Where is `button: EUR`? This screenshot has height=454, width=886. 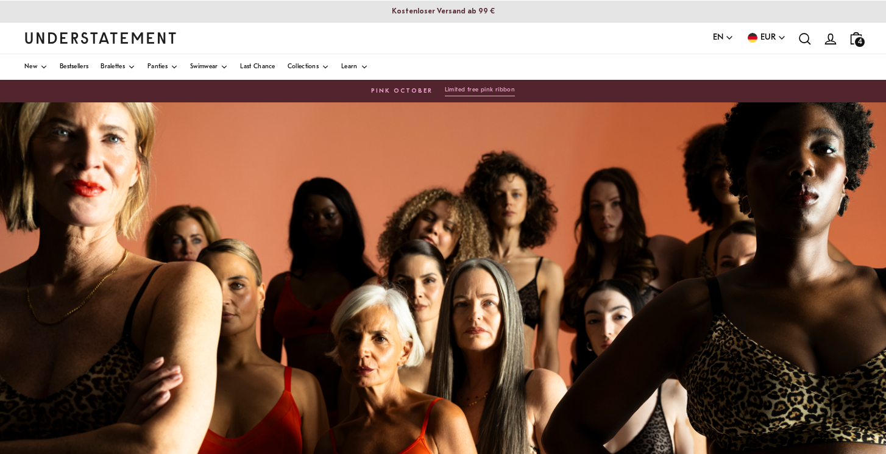
button: EUR is located at coordinates (766, 38).